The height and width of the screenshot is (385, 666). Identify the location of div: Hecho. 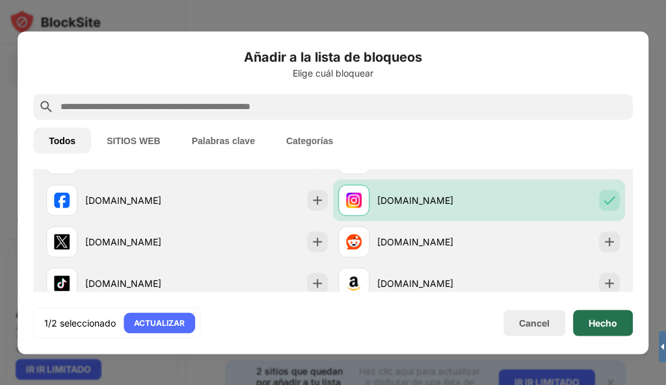
(603, 323).